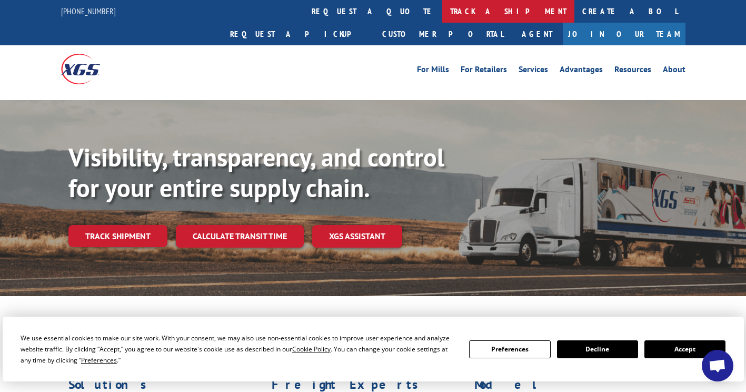 The width and height of the screenshot is (746, 392). I want to click on div: We use essential cookies to make our site work. With your consent, we may also use non-essential ..., so click(238, 348).